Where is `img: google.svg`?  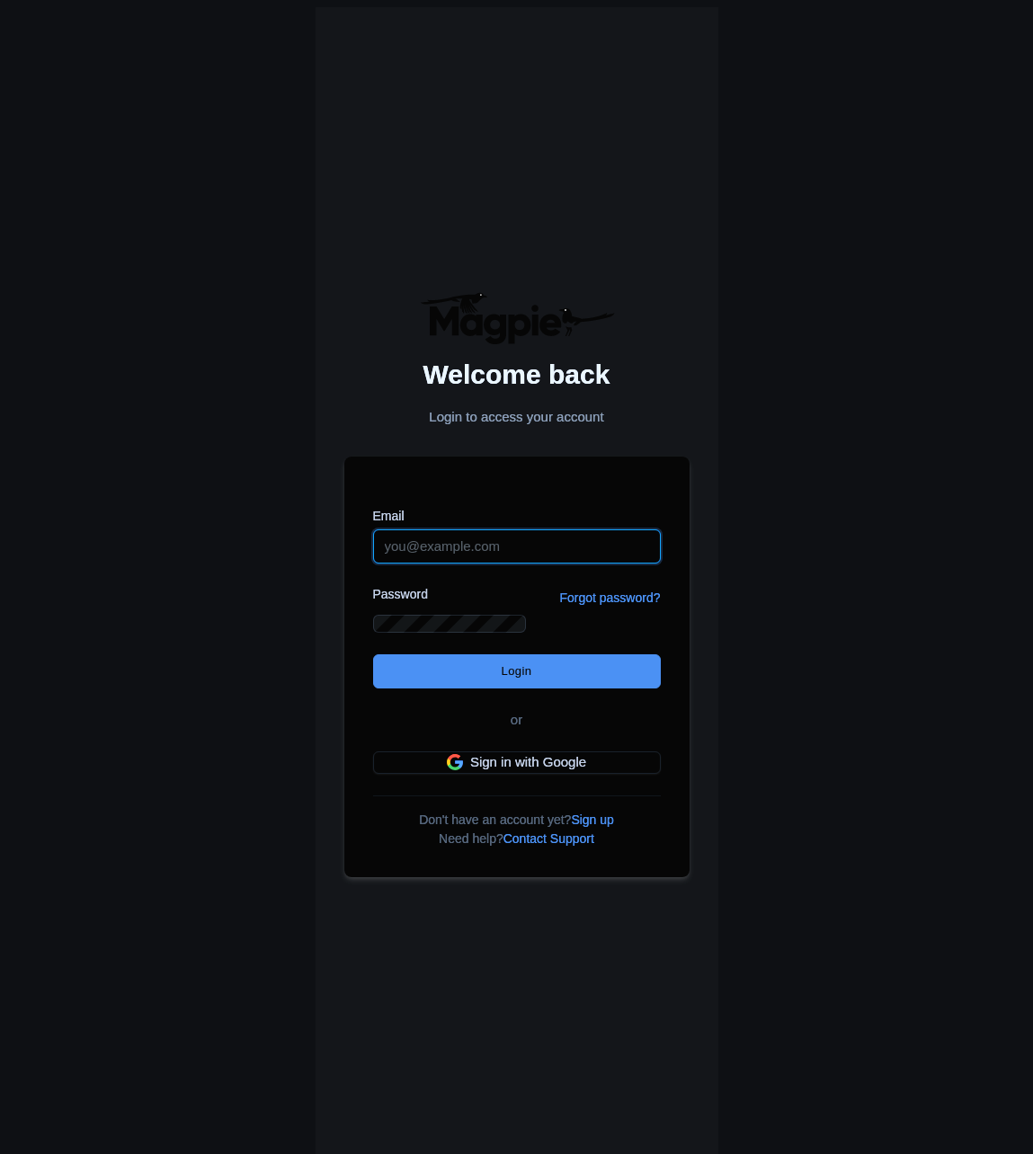
img: google.svg is located at coordinates (455, 762).